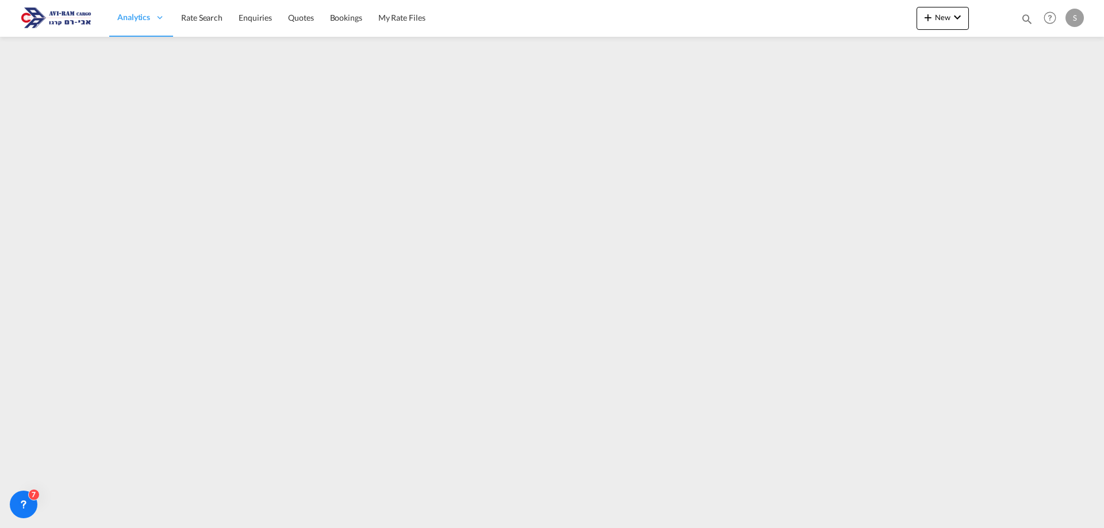 The height and width of the screenshot is (528, 1104). I want to click on div: S, so click(1074, 18).